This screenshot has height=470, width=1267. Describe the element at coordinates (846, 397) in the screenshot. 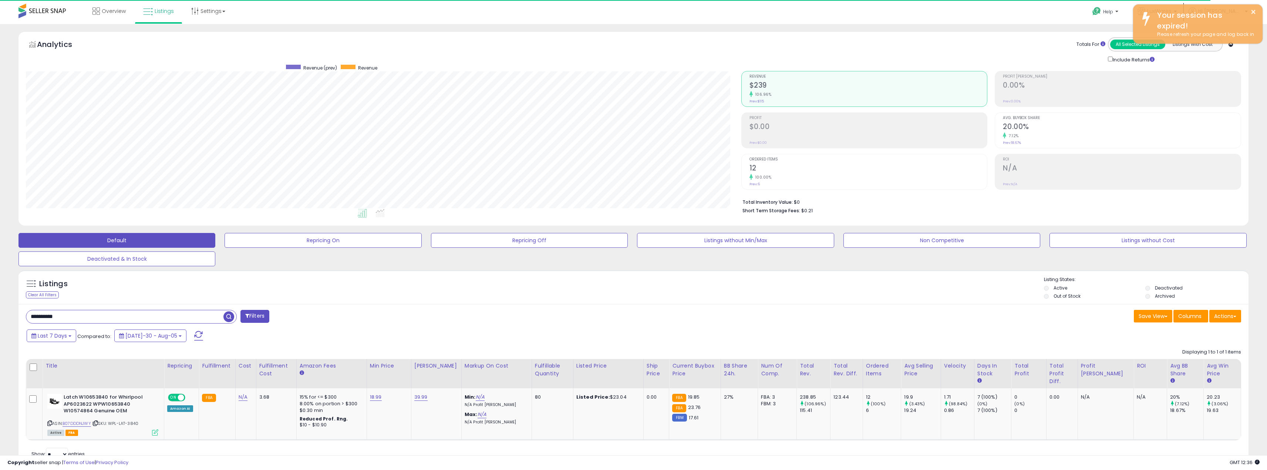

I see `div: 123.44` at that location.